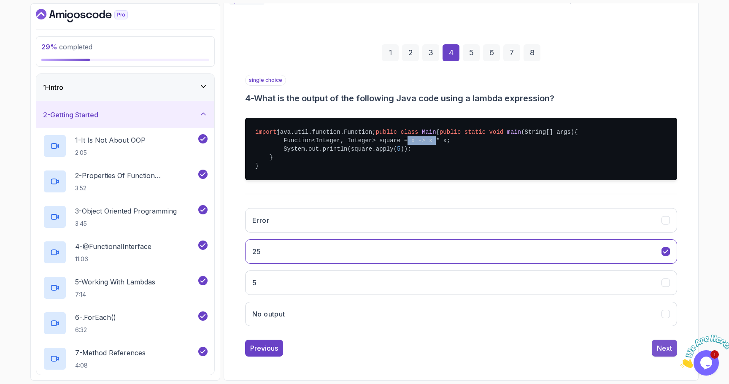 The image size is (729, 384). What do you see at coordinates (399, 149) in the screenshot?
I see `span: 5` at bounding box center [399, 149].